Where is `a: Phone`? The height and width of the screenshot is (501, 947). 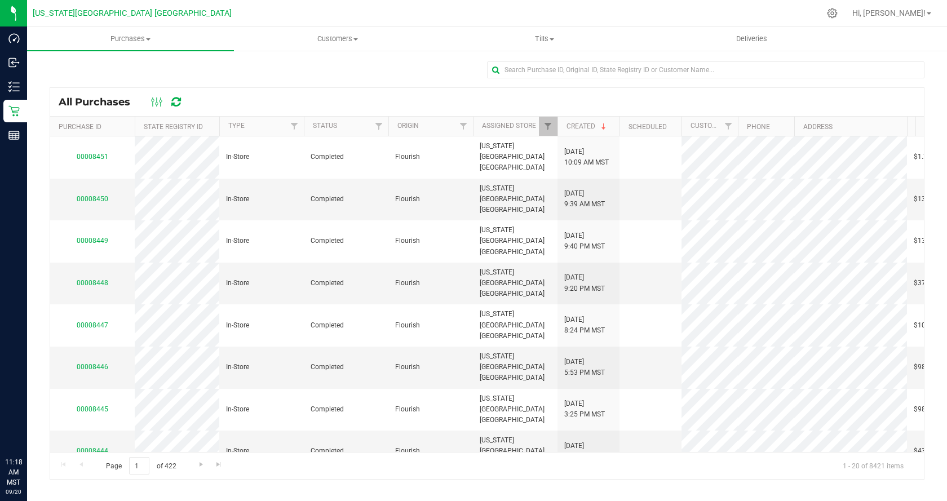 a: Phone is located at coordinates (758, 127).